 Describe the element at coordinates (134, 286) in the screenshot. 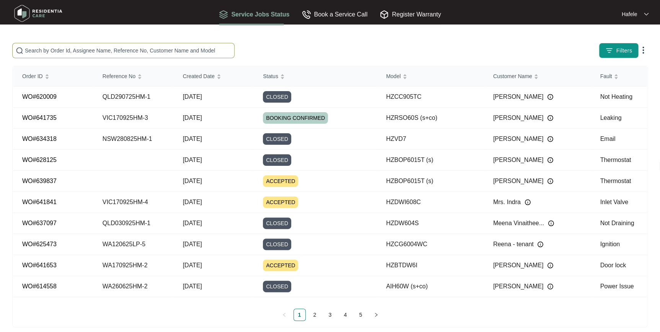

I see `td: WA260625HM-2` at that location.